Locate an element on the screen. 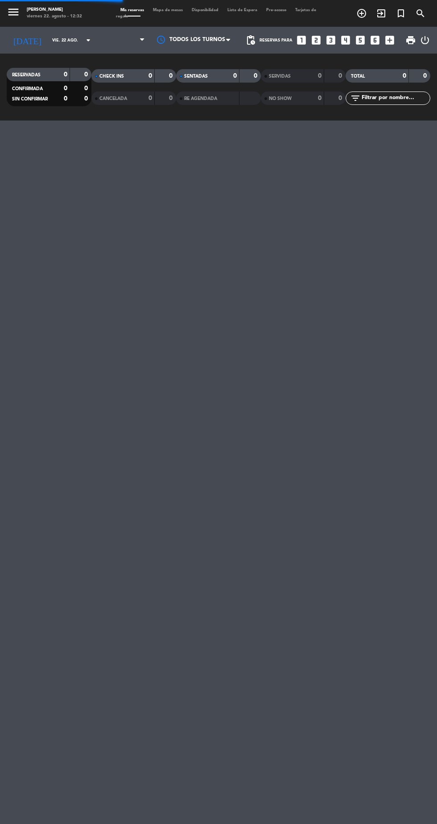 Image resolution: width=437 pixels, height=824 pixels. span: Mapa de mesas is located at coordinates (168, 10).